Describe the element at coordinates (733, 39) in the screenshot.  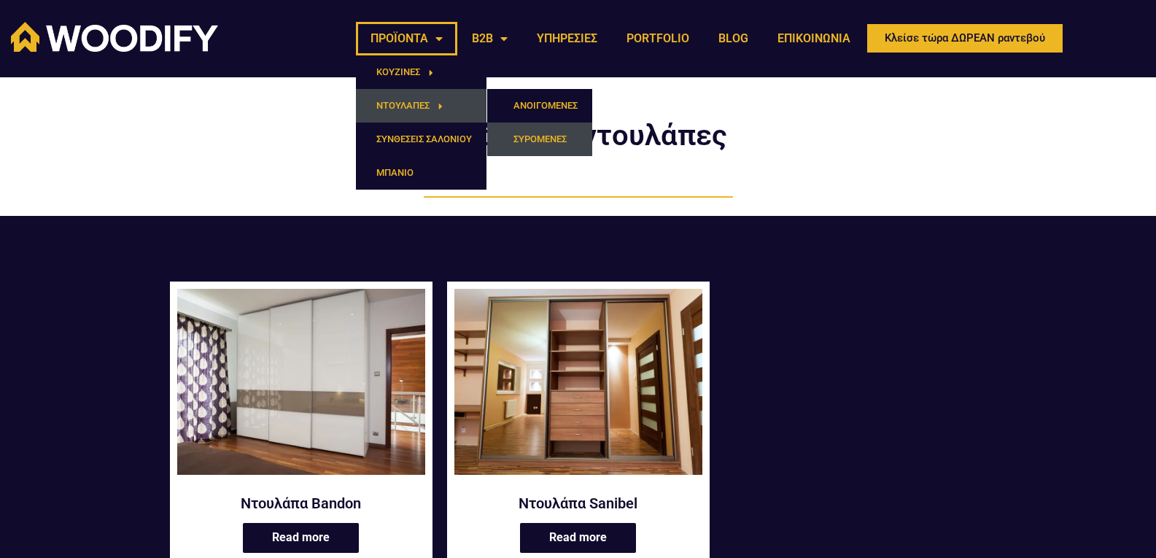
I see `a: BLOG` at that location.